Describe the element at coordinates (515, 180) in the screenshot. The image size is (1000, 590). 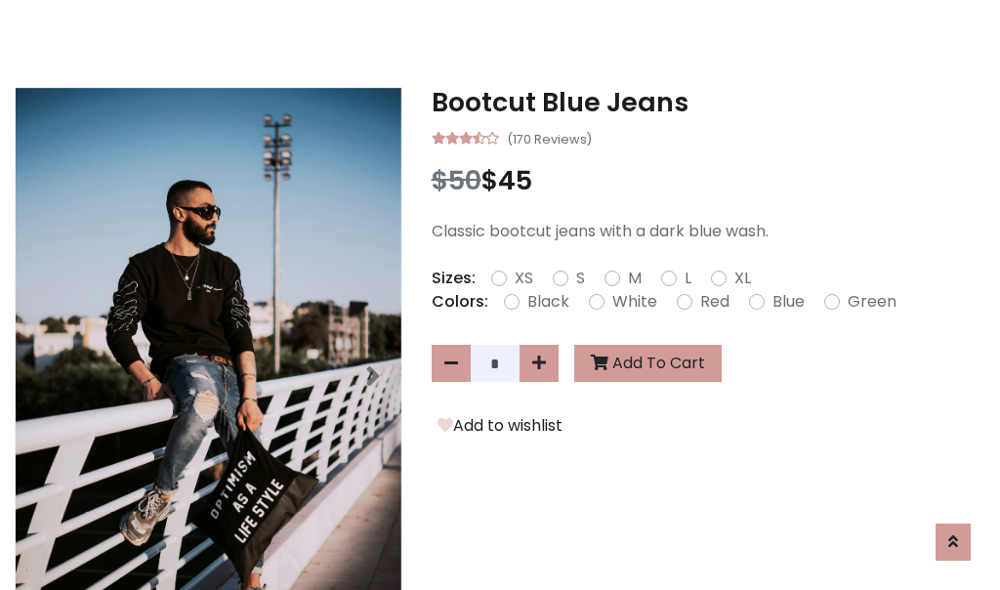
I see `span: 45` at that location.